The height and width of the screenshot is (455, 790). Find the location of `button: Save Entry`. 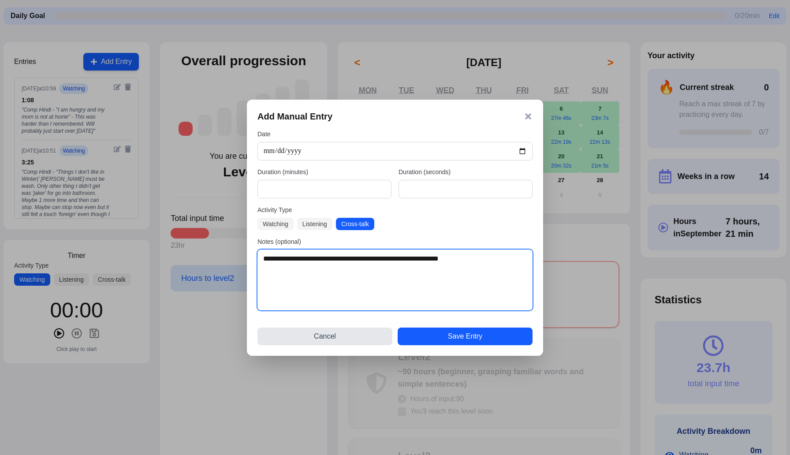

button: Save Entry is located at coordinates (465, 336).